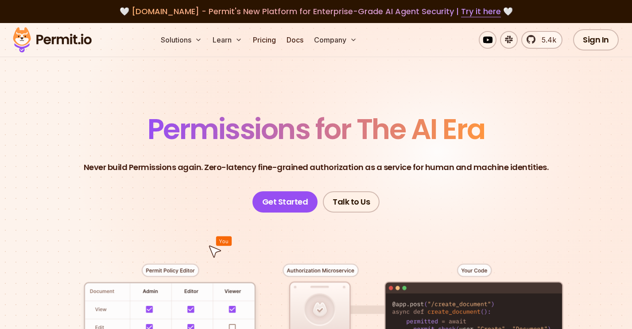 The image size is (632, 329). I want to click on a: Sign In, so click(595, 40).